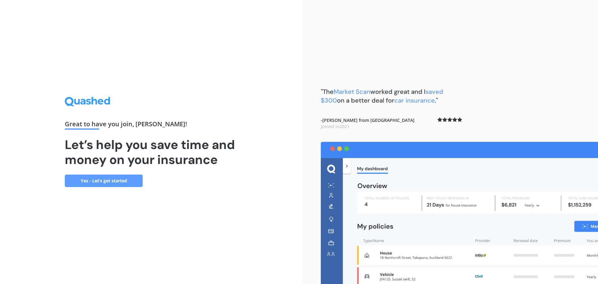 The image size is (598, 284). Describe the element at coordinates (335, 126) in the screenshot. I see `span: Joined in 2021` at that location.